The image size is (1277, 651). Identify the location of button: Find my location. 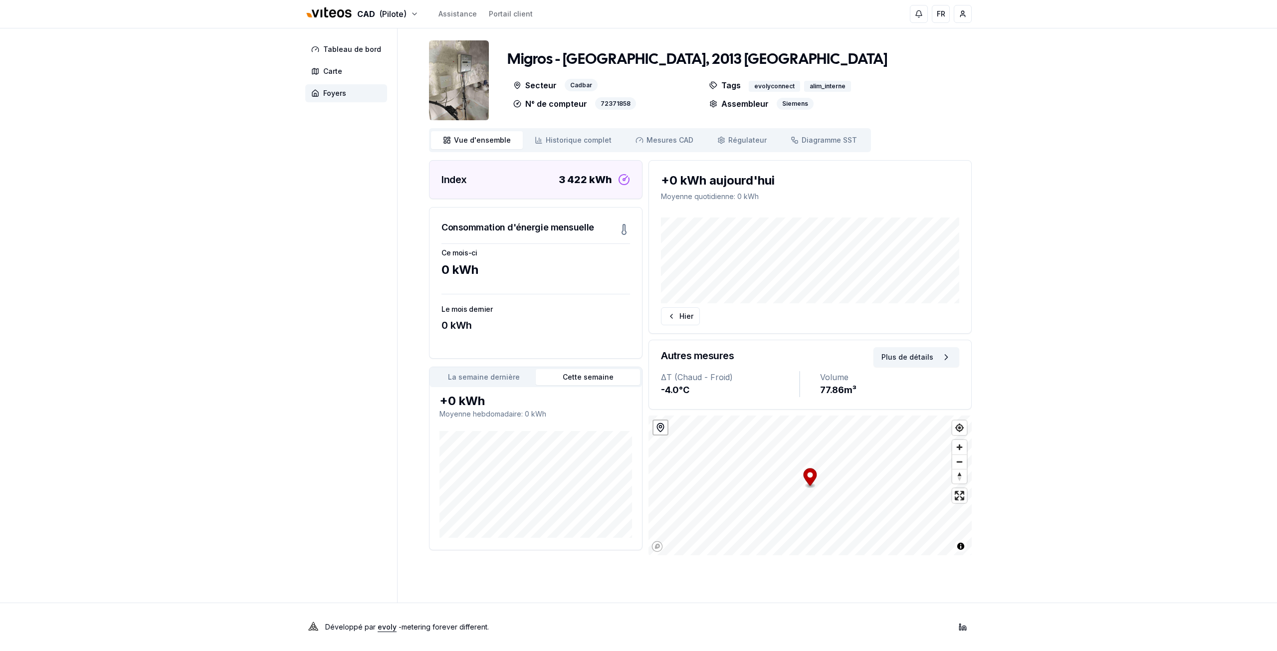
(959, 427).